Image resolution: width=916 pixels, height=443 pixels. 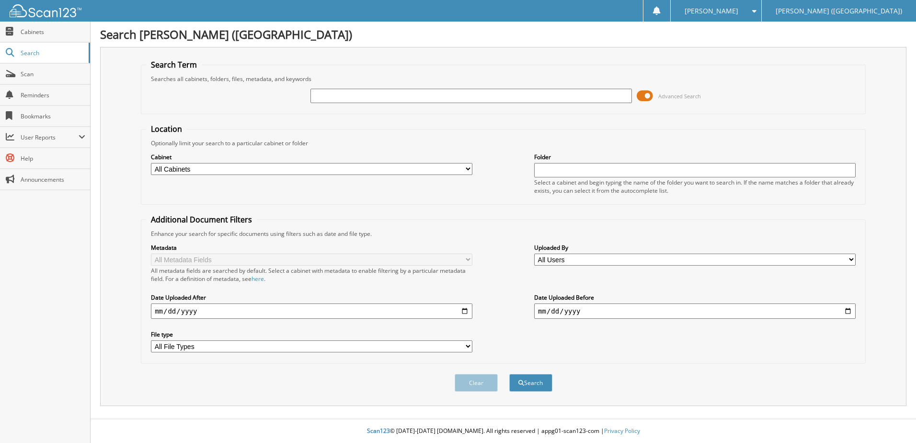 What do you see at coordinates (53, 74) in the screenshot?
I see `span: Scan` at bounding box center [53, 74].